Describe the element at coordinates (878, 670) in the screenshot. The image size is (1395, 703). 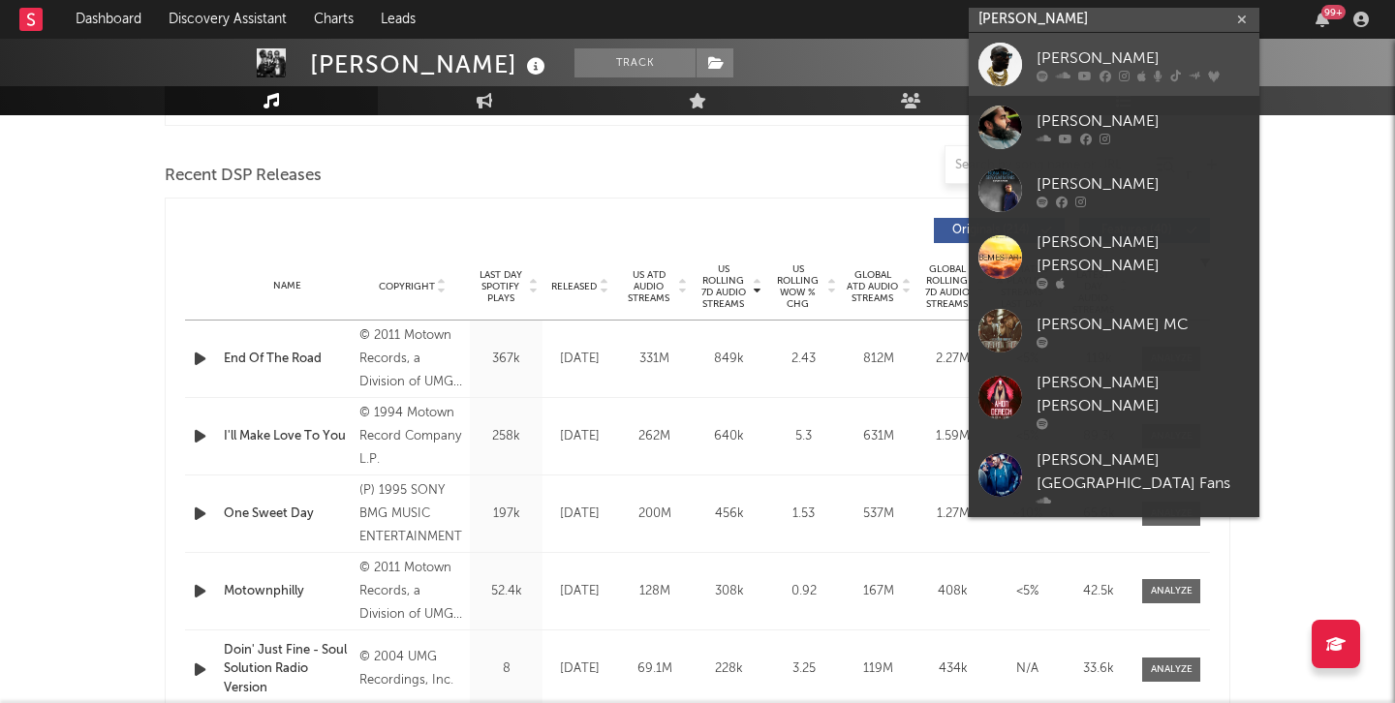
I see `div: 119M` at that location.